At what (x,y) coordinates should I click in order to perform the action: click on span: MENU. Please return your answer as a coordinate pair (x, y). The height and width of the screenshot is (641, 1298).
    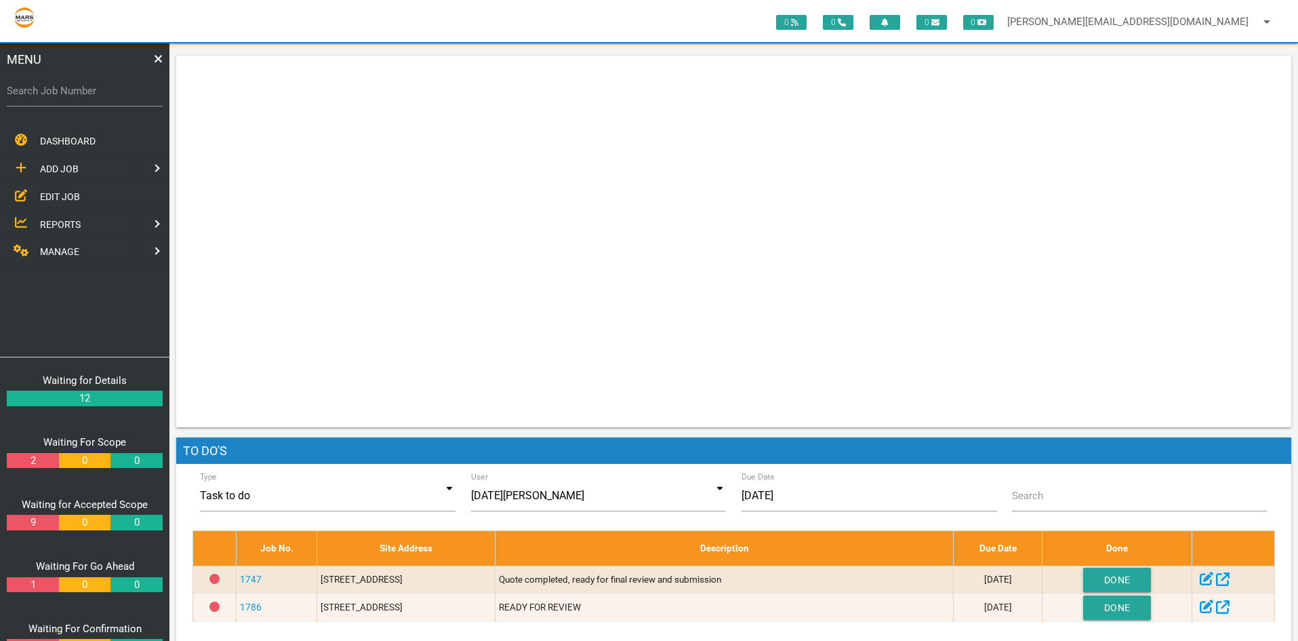
    Looking at the image, I should click on (24, 59).